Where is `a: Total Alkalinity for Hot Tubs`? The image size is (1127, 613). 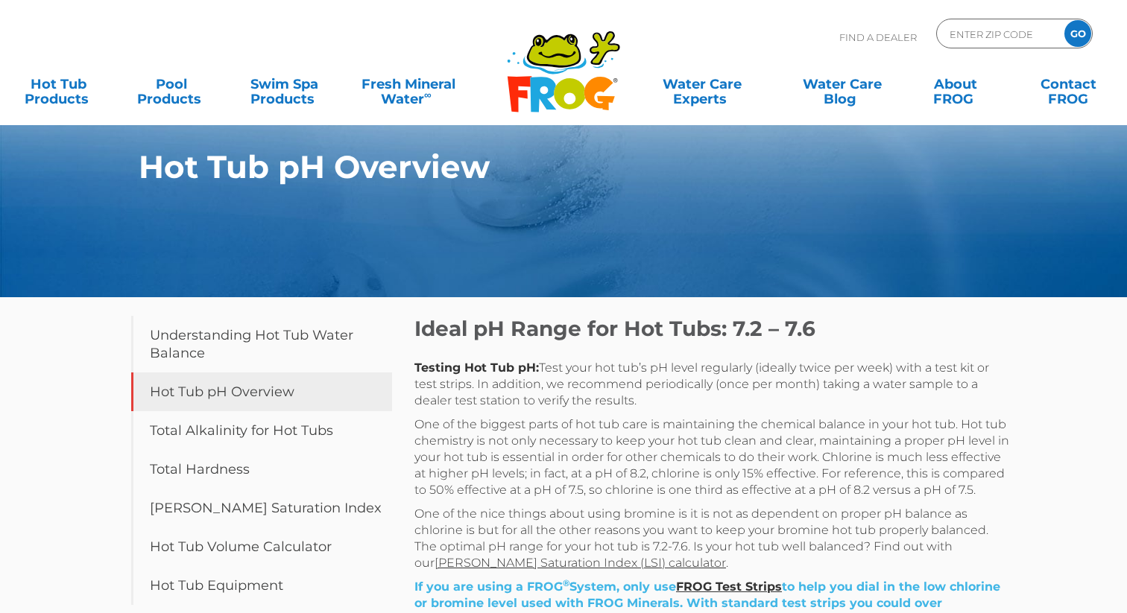
a: Total Alkalinity for Hot Tubs is located at coordinates (262, 431).